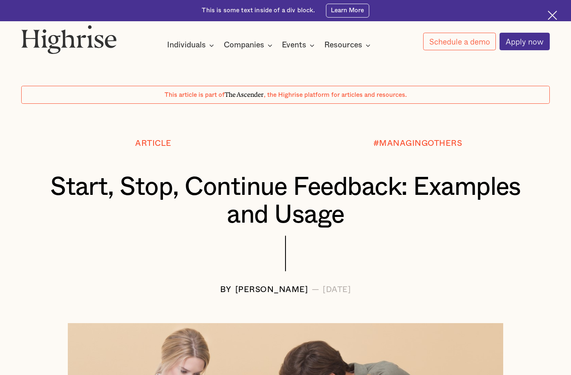 The height and width of the screenshot is (375, 571). What do you see at coordinates (418, 144) in the screenshot?
I see `div: #MANAGINGOTHERS` at bounding box center [418, 144].